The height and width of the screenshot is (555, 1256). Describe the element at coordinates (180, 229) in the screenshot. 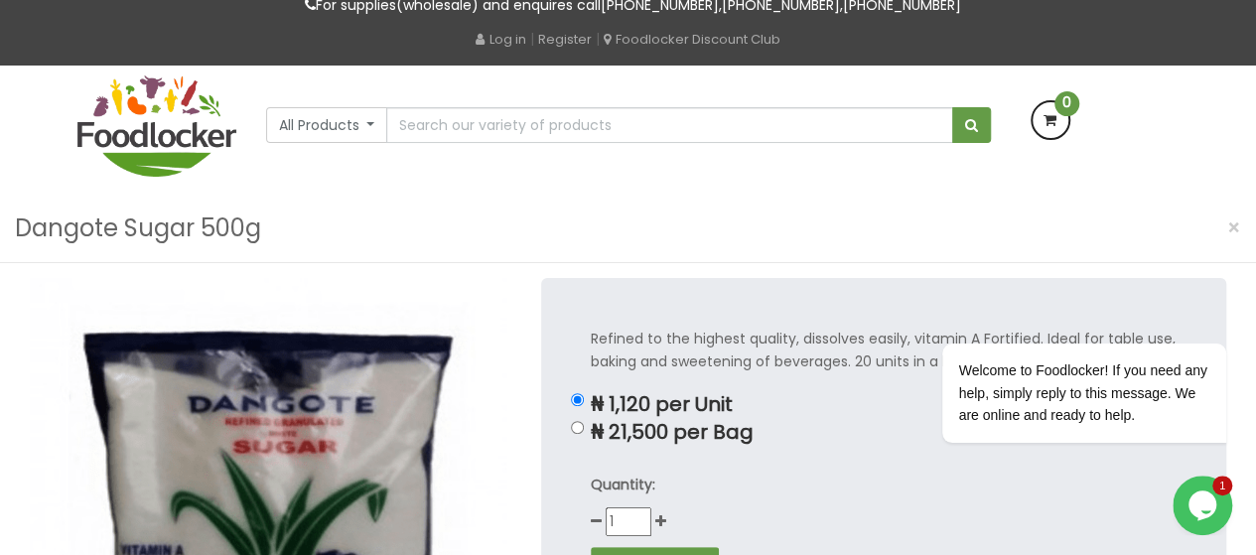

I see `div: Welcome to Foodlocker! If you need any help, simply reply to this message. We are online and read...` at that location.